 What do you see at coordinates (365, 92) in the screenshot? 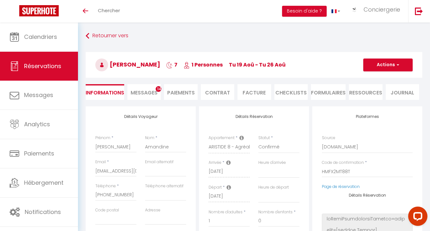
I see `li: Ressources` at bounding box center [365, 92].